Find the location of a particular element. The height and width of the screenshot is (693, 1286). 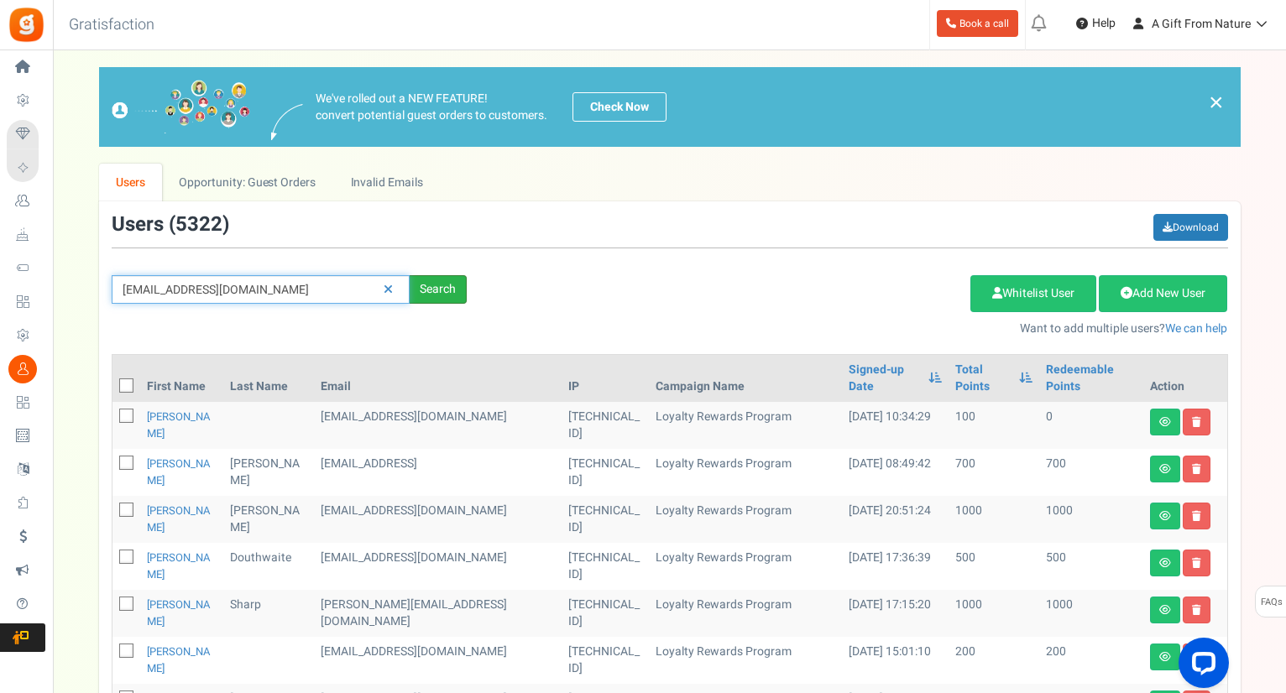

button: Open LiveChat chat widget is located at coordinates (39, 32).